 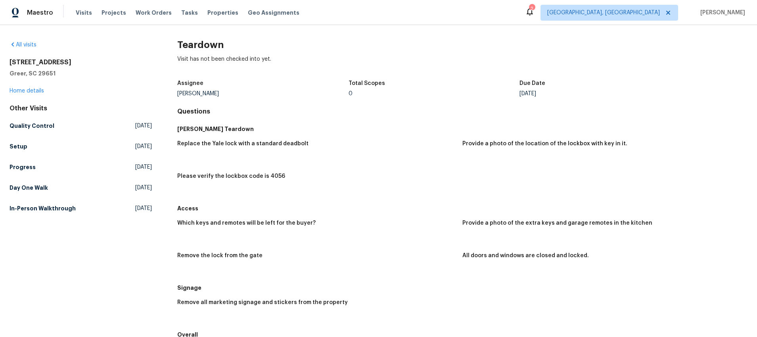 I want to click on h5: All doors and windows are closed and locked., so click(x=525, y=255).